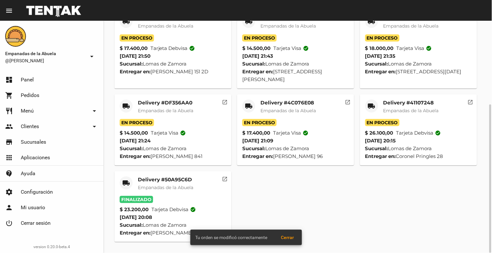  I want to click on strong: $ 23.200,00, so click(134, 209).